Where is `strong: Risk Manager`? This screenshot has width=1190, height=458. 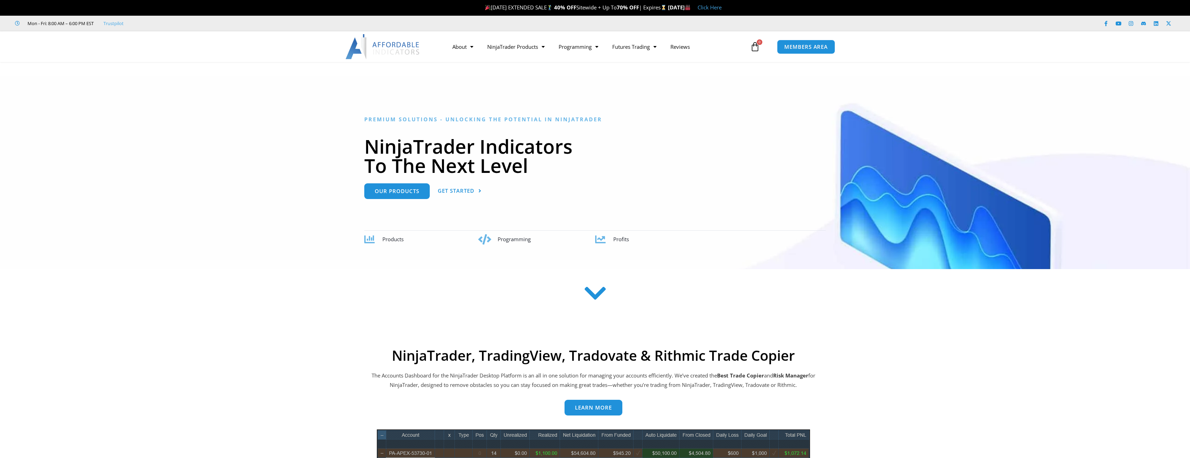
strong: Risk Manager is located at coordinates (791, 375).